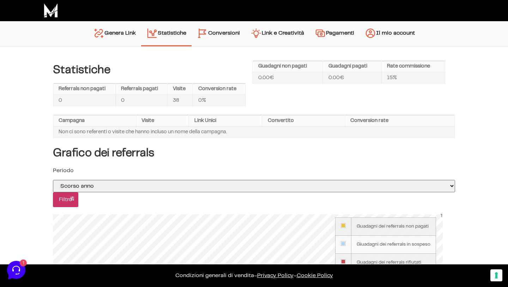 The width and height of the screenshot is (508, 287). What do you see at coordinates (71, 235) in the screenshot?
I see `p: Messaggi` at bounding box center [71, 235].